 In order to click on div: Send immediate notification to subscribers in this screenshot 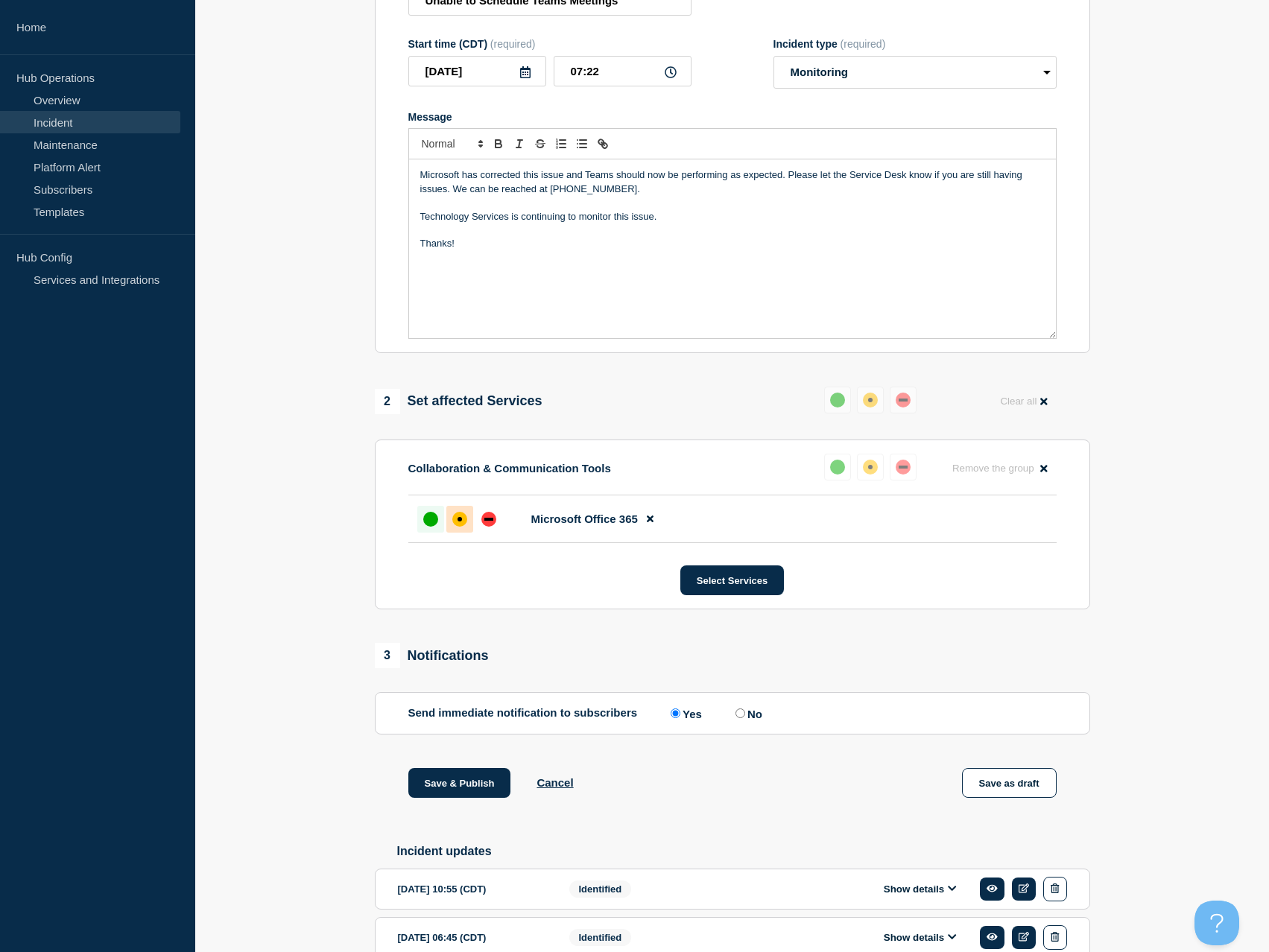, I will do `click(732, 714)`.